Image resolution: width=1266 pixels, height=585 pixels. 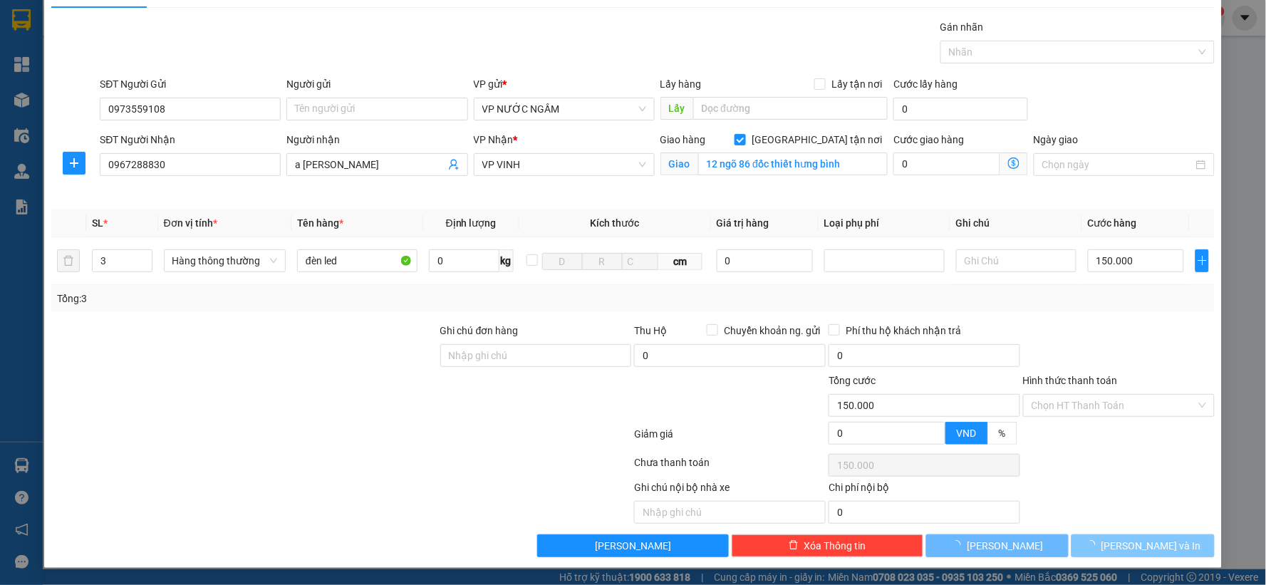 I want to click on label: Gán nhãn, so click(x=962, y=27).